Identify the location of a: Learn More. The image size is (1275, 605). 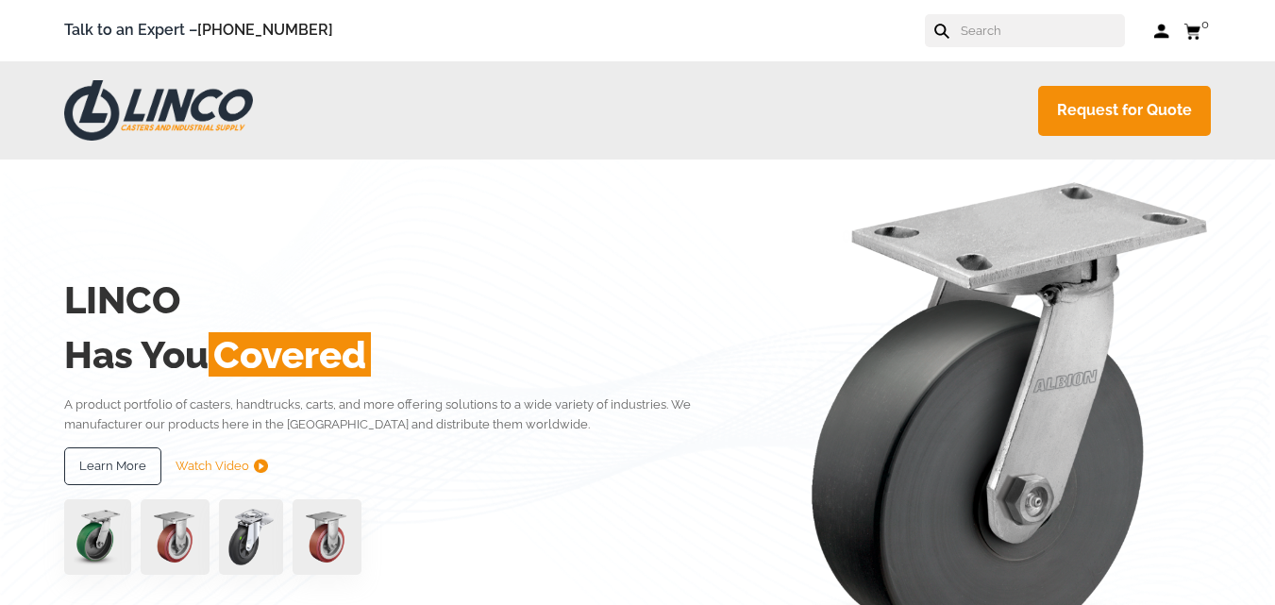
(112, 466).